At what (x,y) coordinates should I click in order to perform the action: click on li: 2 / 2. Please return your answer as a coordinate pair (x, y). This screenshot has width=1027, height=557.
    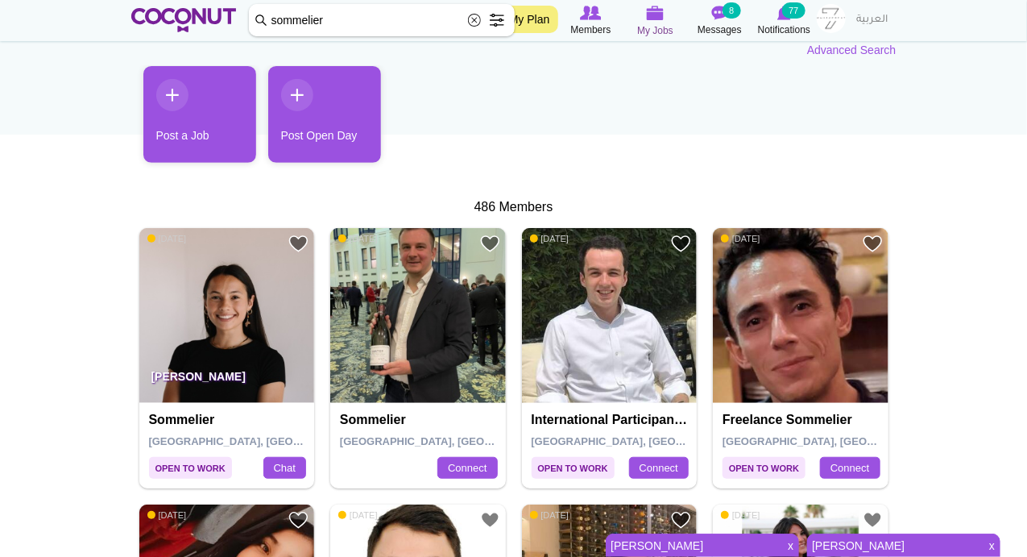
    Looking at the image, I should click on (313, 120).